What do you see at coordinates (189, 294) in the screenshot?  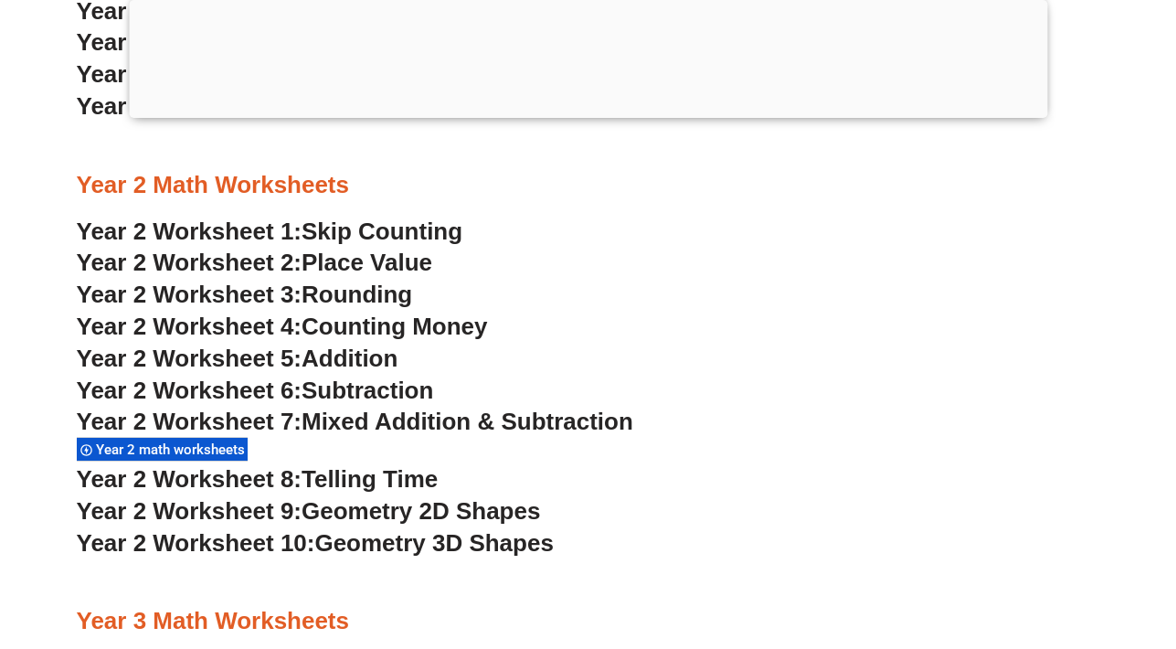 I see `span: Year 2 Worksheet 3:` at bounding box center [189, 294].